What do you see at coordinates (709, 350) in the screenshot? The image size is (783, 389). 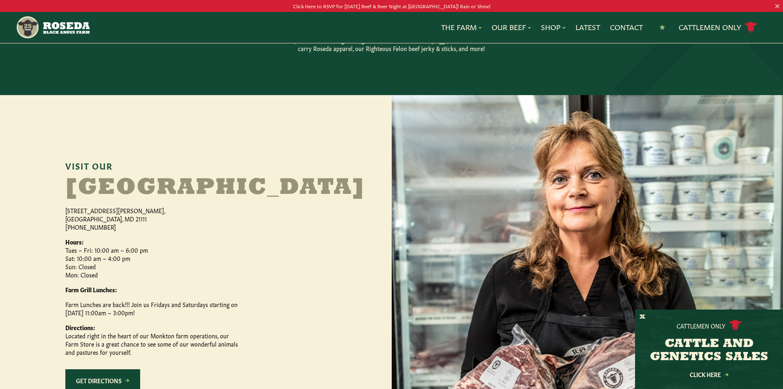 I see `h3: CATTLE AND GENETICS SALES` at bounding box center [709, 350].